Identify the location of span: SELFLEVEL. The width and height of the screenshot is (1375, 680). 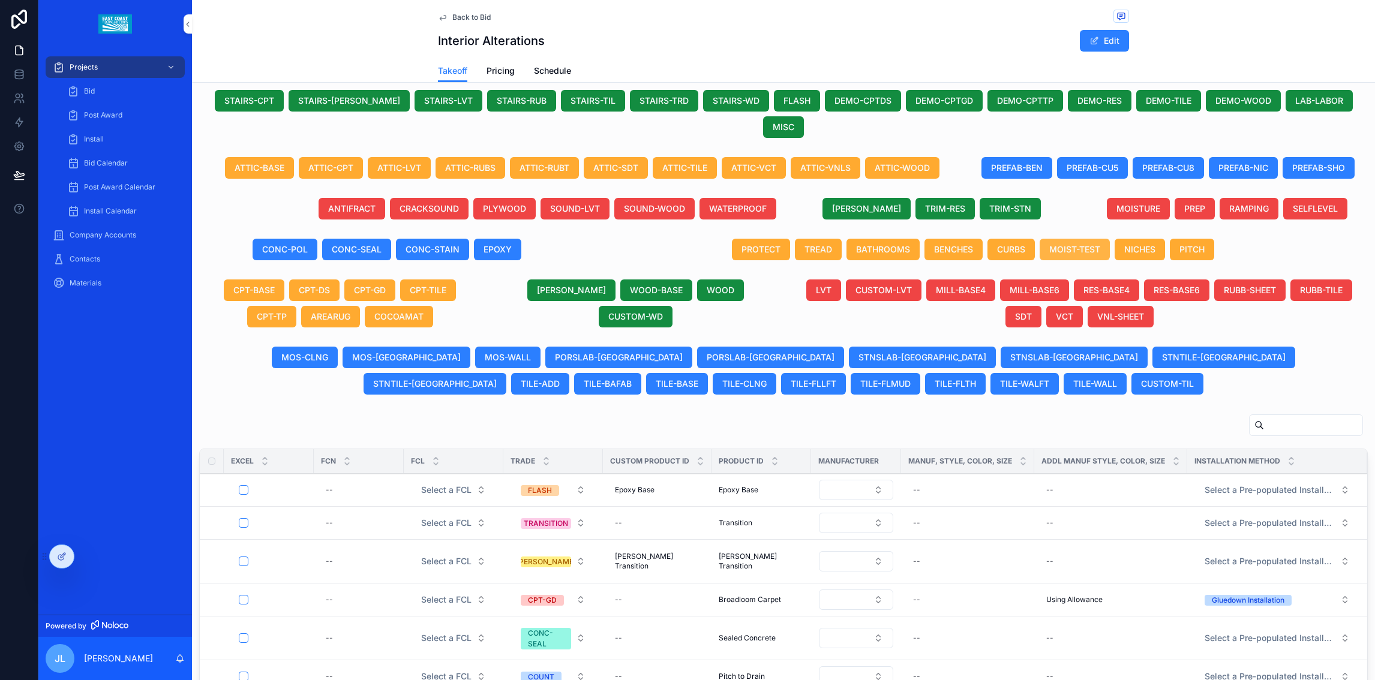
(1315, 209).